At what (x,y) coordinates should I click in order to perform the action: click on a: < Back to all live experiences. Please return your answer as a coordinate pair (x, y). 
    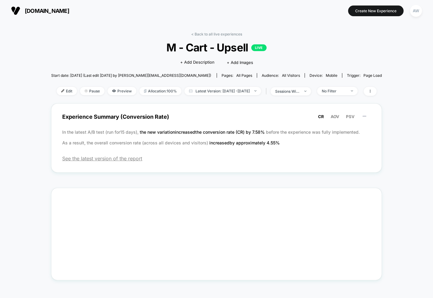
    Looking at the image, I should click on (216, 34).